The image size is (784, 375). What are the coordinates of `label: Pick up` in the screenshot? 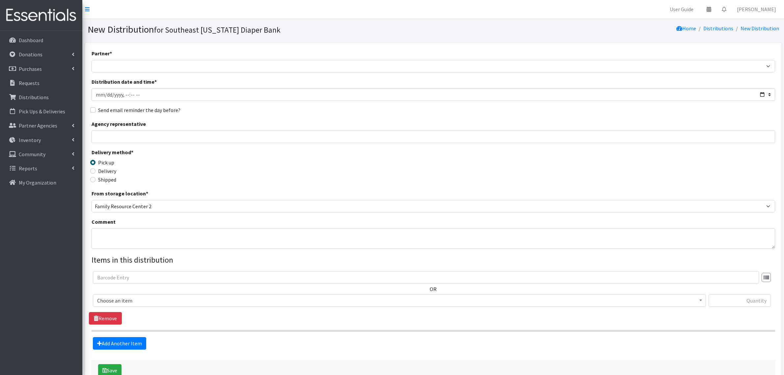 It's located at (106, 162).